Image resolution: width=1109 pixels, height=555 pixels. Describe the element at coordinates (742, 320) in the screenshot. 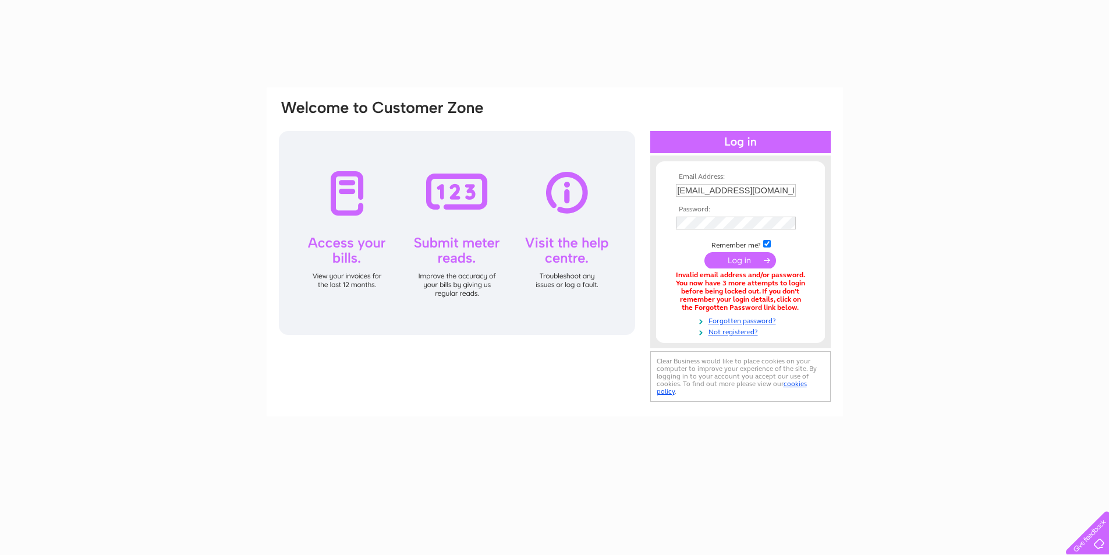

I see `a: Forgotten password?` at that location.